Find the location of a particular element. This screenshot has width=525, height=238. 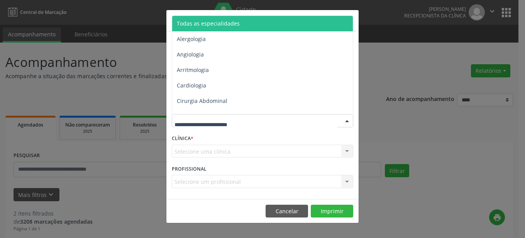

span: Angiologia is located at coordinates (190, 54).